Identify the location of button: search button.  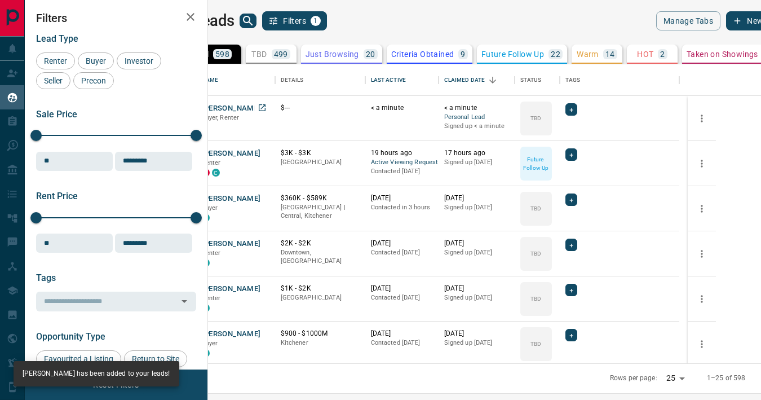
(248, 21).